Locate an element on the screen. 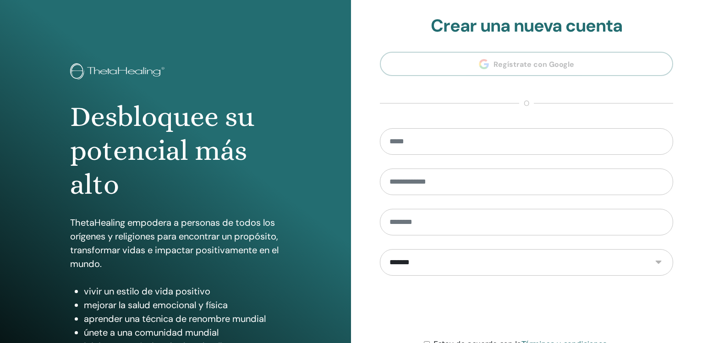 This screenshot has width=702, height=343. li: mejorar la salud emocional y física is located at coordinates (182, 305).